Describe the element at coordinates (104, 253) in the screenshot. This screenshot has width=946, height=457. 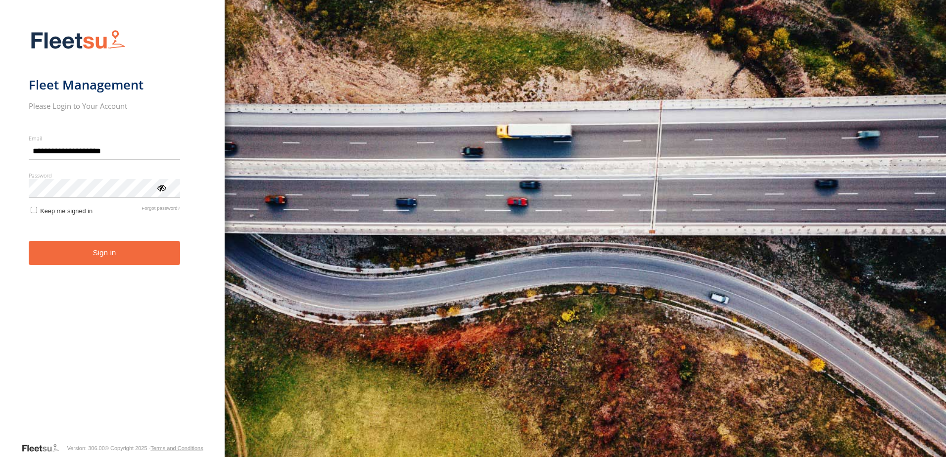
I see `button: Sign in` at that location.